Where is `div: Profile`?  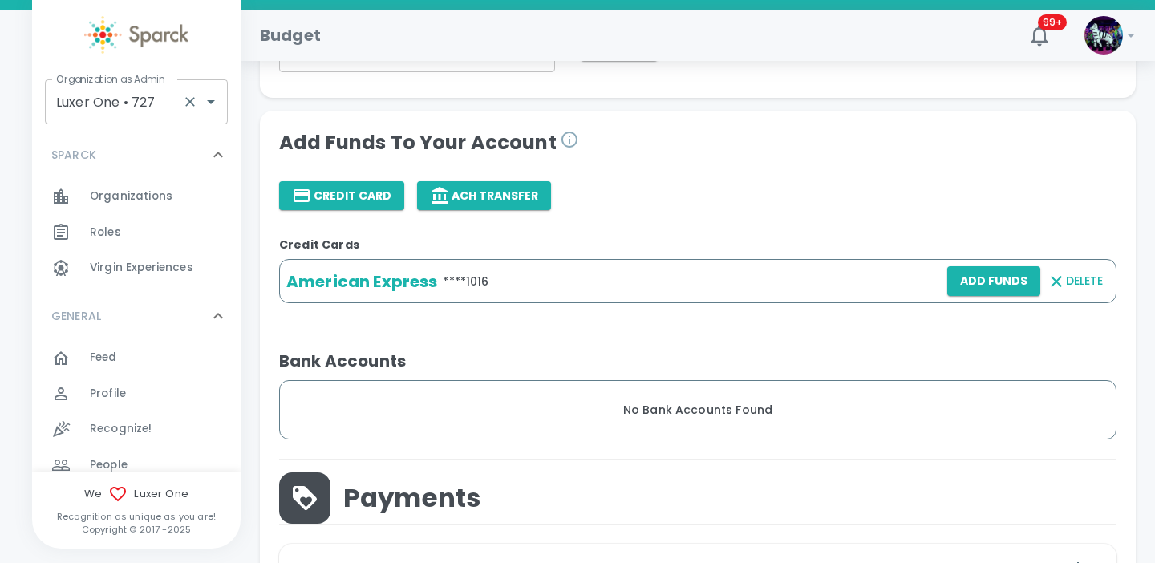 div: Profile is located at coordinates (136, 394).